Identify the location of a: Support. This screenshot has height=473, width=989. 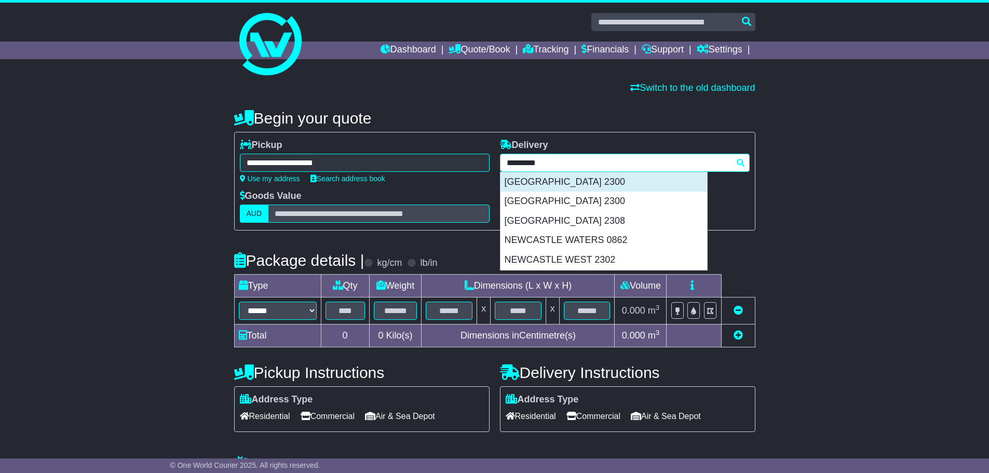
(662, 50).